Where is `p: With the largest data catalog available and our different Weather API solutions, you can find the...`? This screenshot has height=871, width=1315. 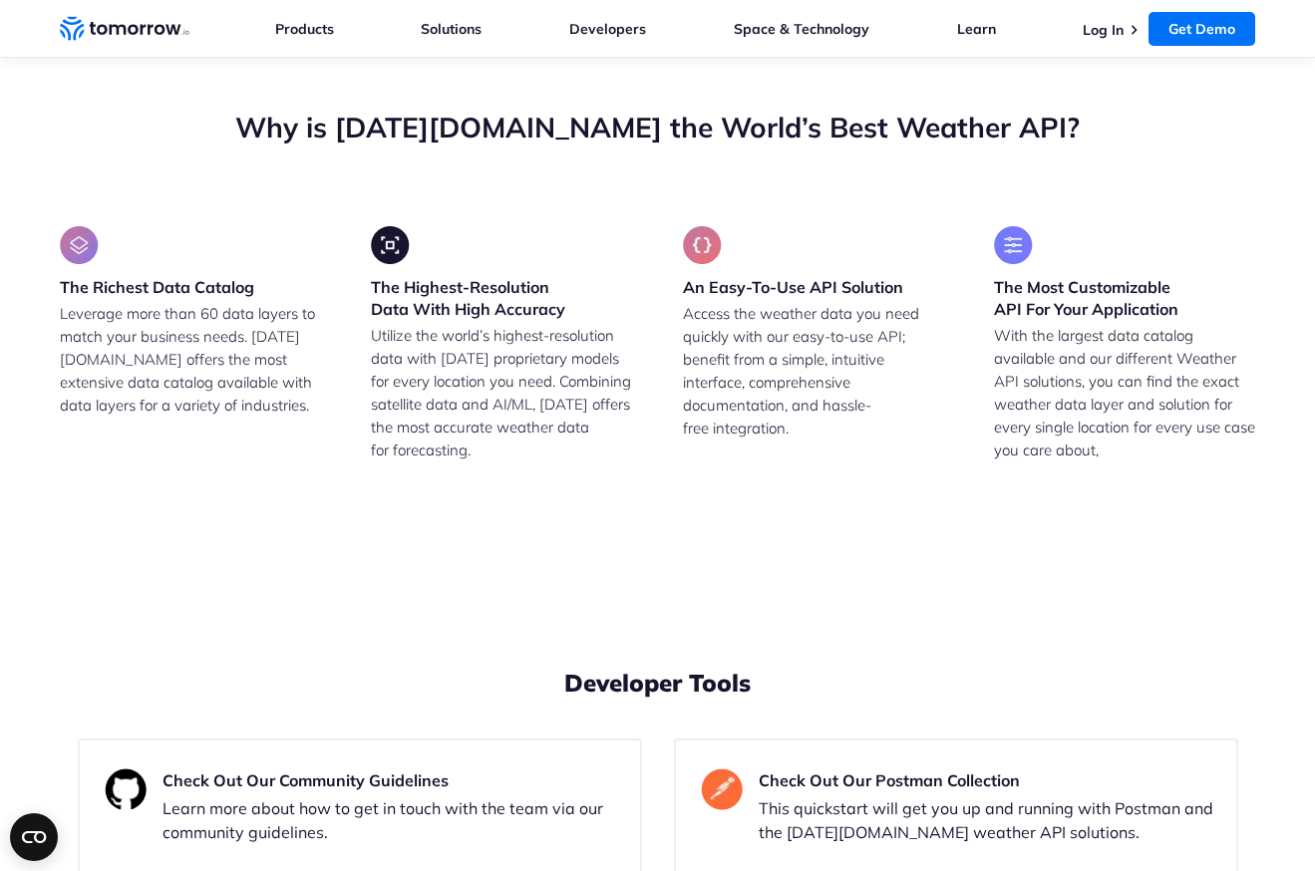
p: With the largest data catalog available and our different Weather API solutions, you can find the... is located at coordinates (1125, 393).